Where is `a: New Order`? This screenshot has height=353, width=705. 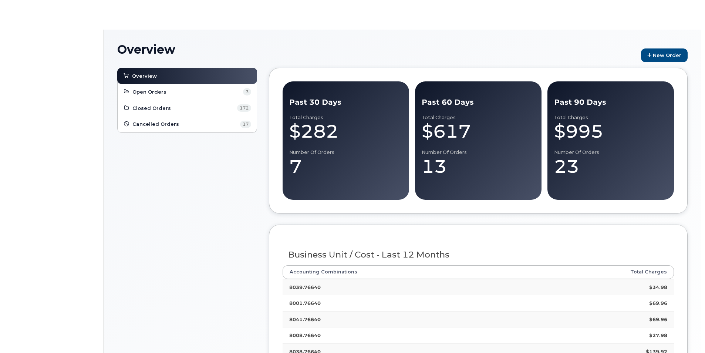
a: New Order is located at coordinates (664, 55).